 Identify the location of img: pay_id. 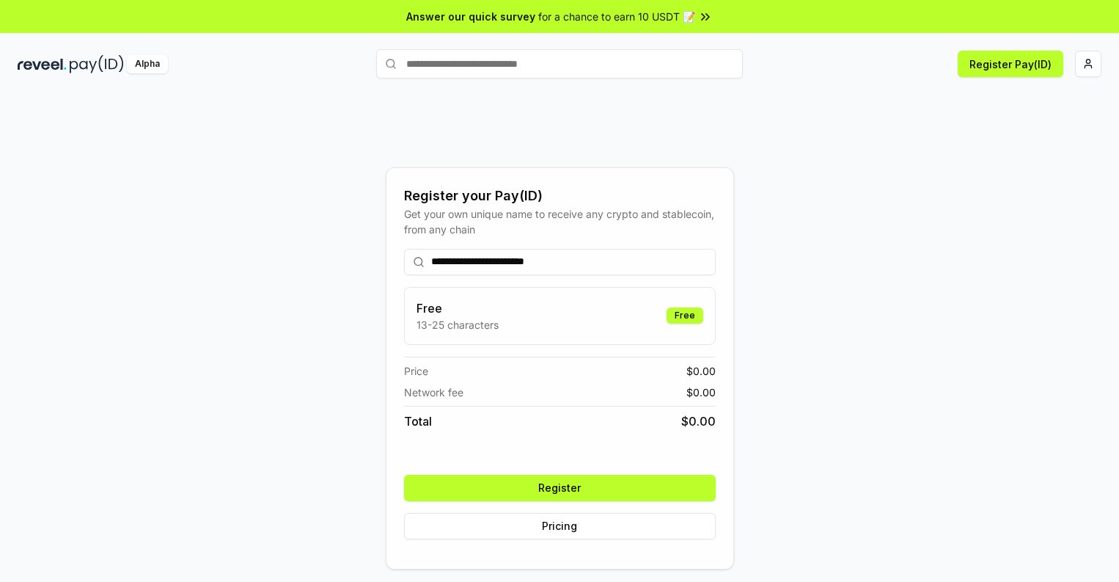
(97, 64).